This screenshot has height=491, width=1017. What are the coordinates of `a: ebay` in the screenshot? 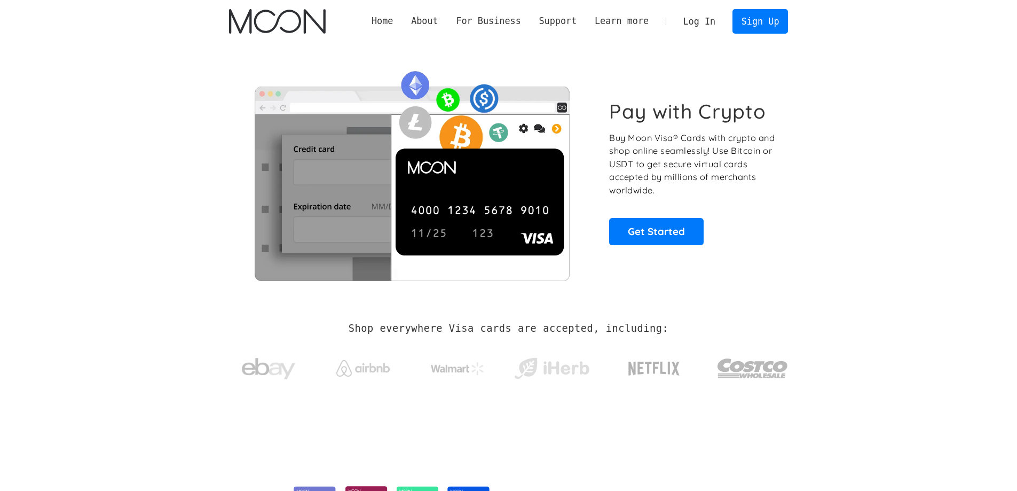 It's located at (269, 366).